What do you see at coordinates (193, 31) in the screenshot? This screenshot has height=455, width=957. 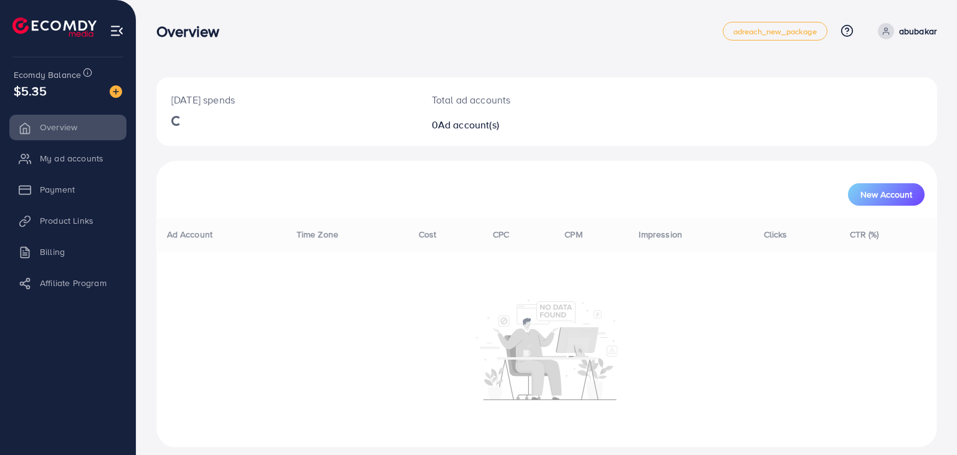 I see `h3: Overview` at bounding box center [193, 31].